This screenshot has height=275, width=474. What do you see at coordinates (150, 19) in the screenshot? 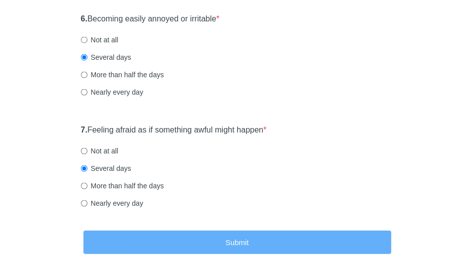
I see `label: Becoming easily annoyed or irritable` at bounding box center [150, 19].